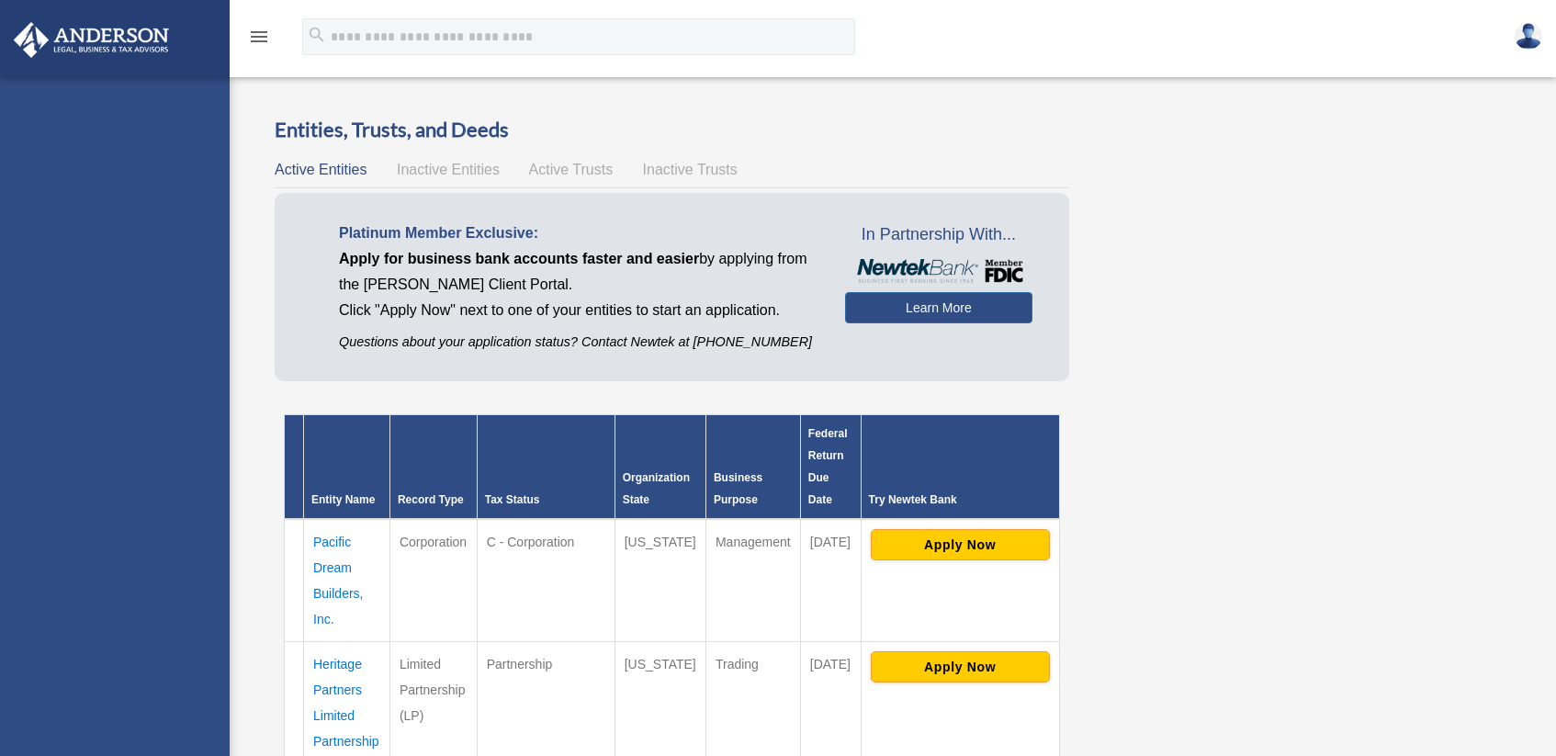 The width and height of the screenshot is (1556, 756). I want to click on img: Anderson Advisors Platinum Portal, so click(91, 39).